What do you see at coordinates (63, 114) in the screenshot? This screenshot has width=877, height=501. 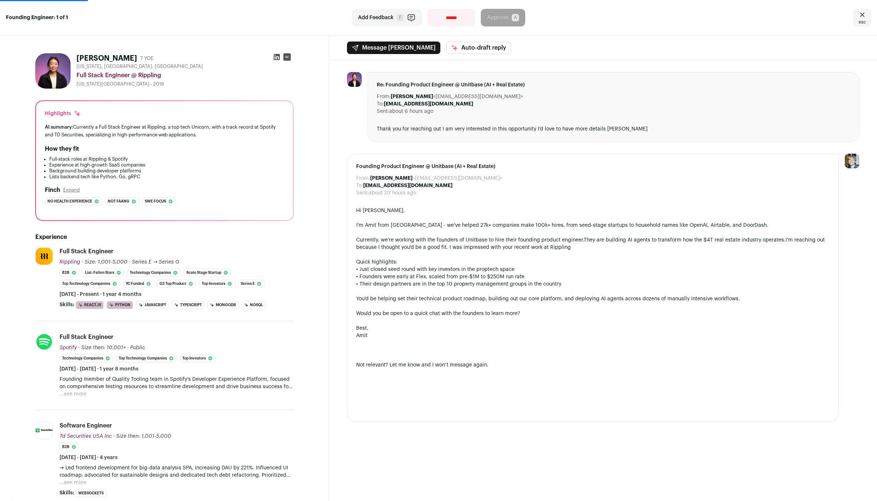 I see `div: Highlights` at bounding box center [63, 114].